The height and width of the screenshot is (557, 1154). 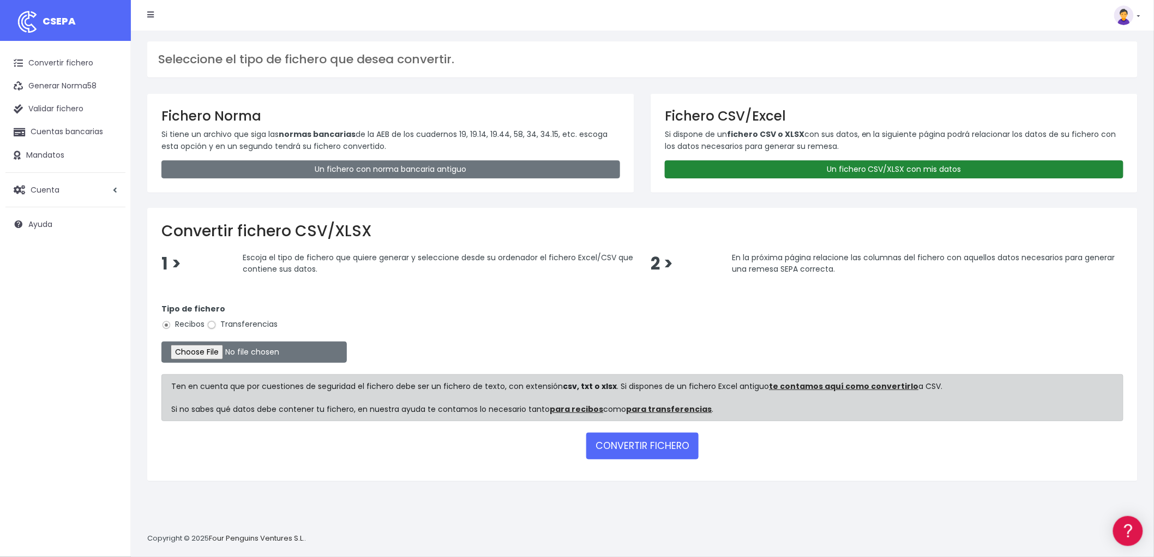 What do you see at coordinates (577, 409) in the screenshot?
I see `a: para recibos` at bounding box center [577, 409].